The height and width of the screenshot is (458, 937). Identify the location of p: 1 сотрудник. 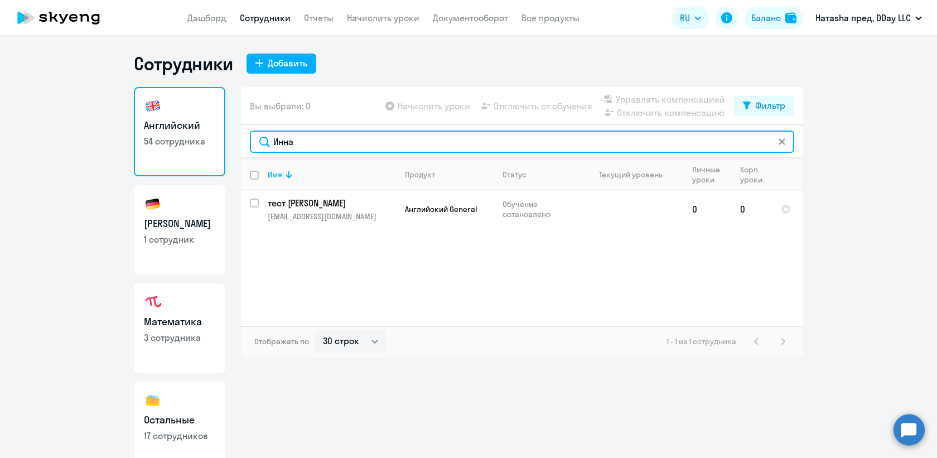
(180, 239).